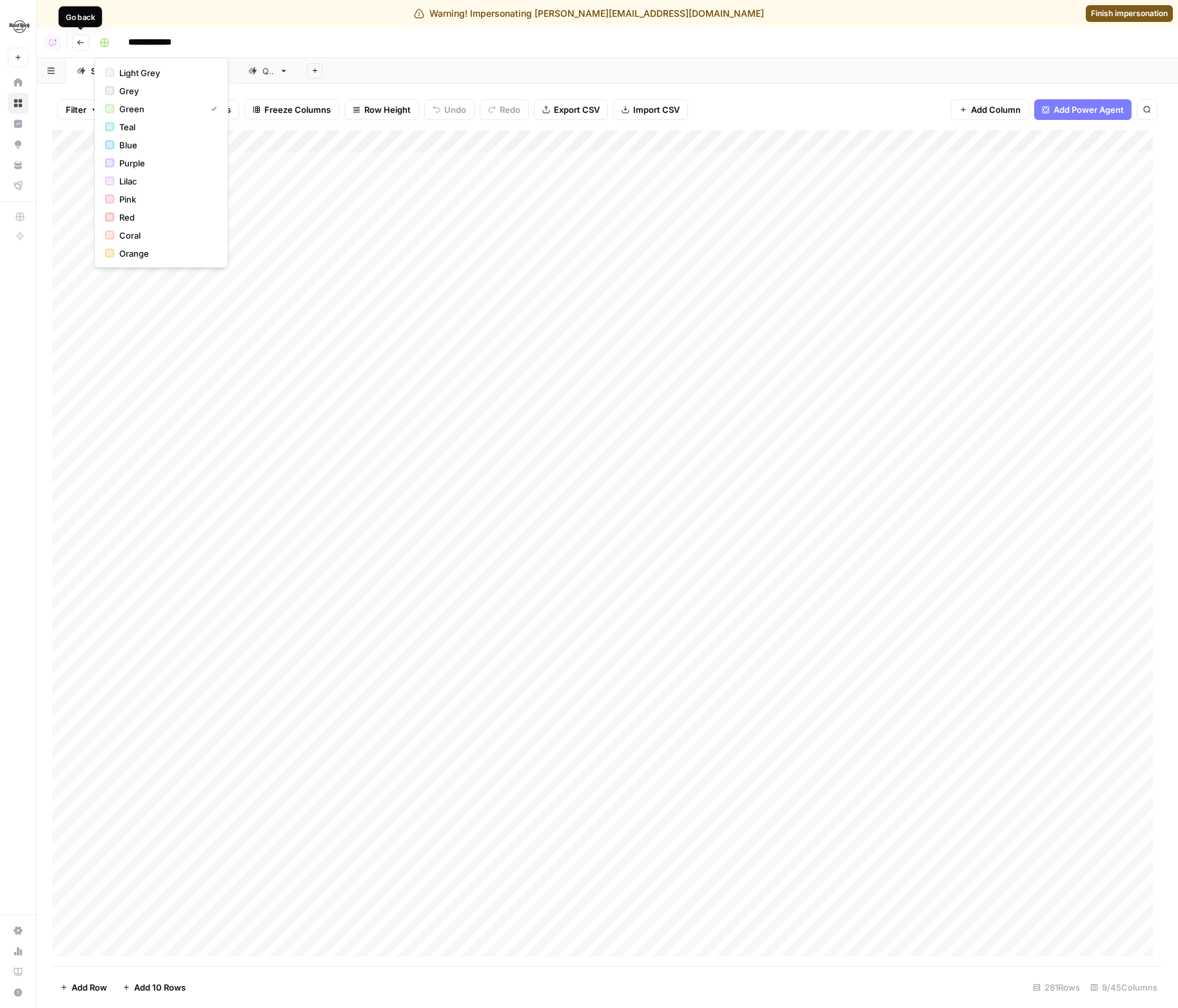 The image size is (1178, 1008). I want to click on button: Workspace: Hard Rock Digital, so click(18, 27).